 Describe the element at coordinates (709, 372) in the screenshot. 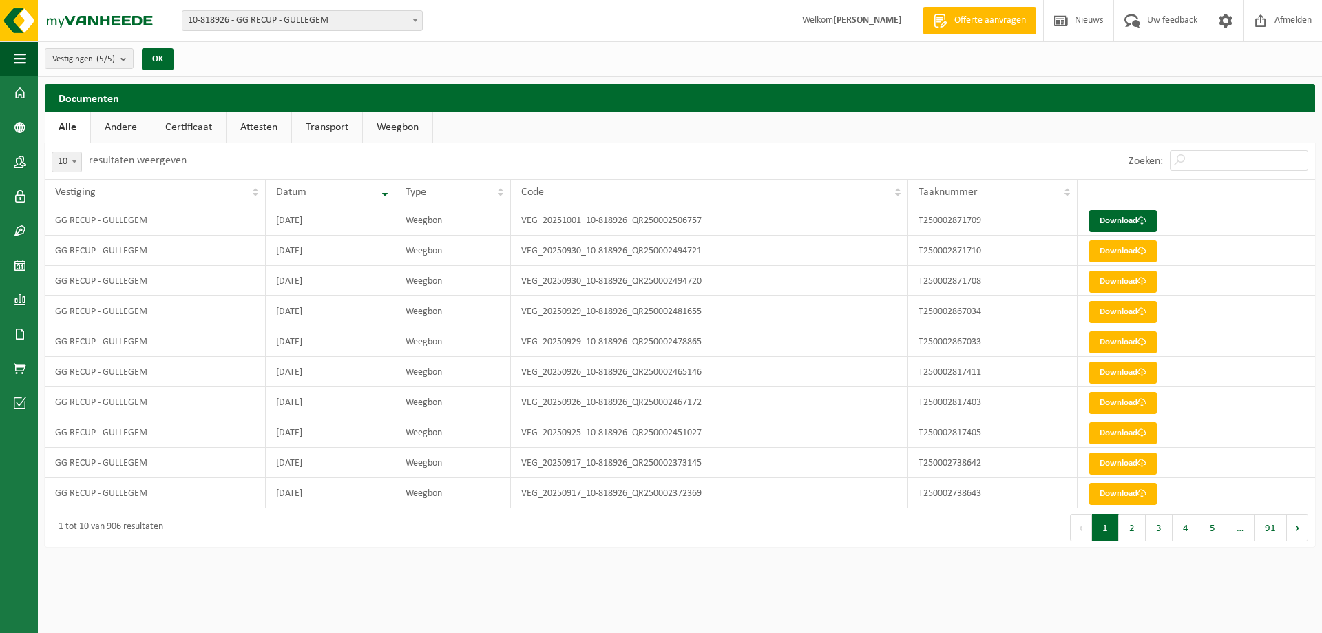

I see `td: VEG_20250926_10-818926_QR250002465146` at that location.